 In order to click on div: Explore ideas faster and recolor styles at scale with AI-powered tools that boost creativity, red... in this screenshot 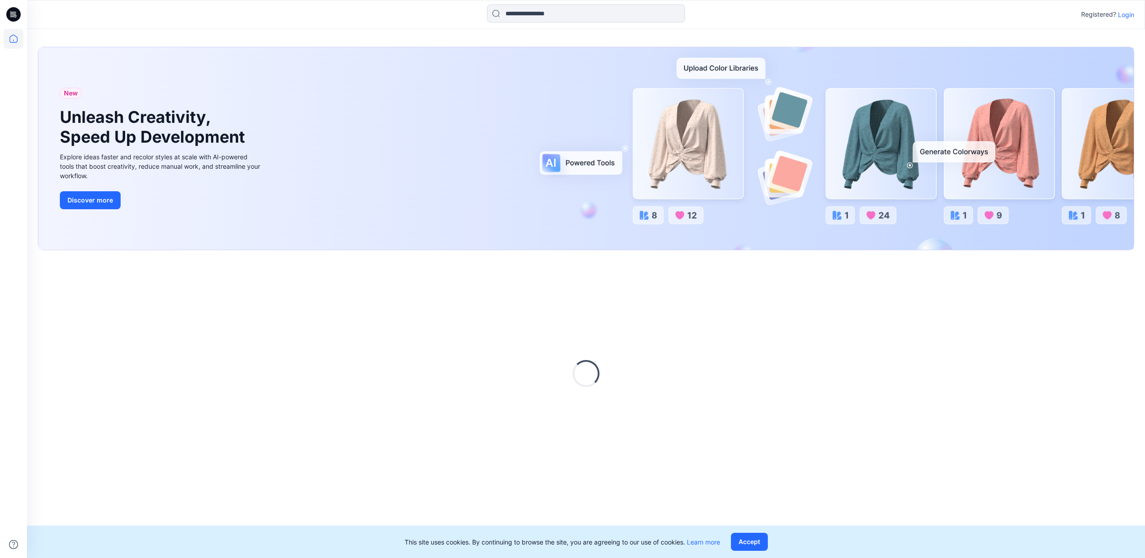, I will do `click(161, 166)`.